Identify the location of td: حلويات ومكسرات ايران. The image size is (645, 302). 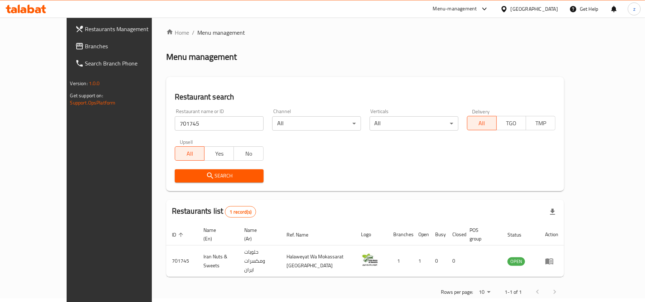
(260, 262).